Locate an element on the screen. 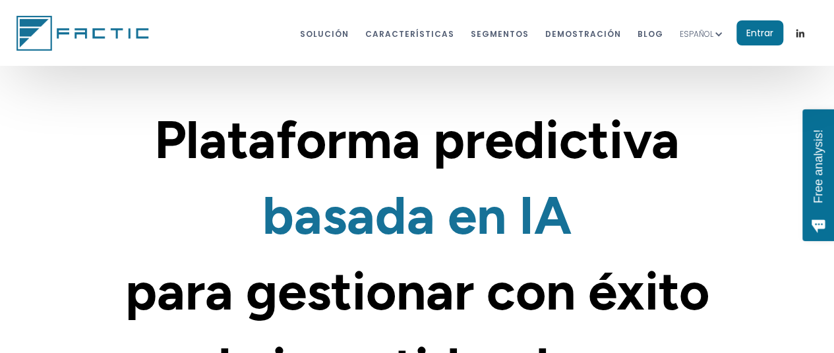 Image resolution: width=834 pixels, height=353 pixels. a: BLOG is located at coordinates (650, 33).